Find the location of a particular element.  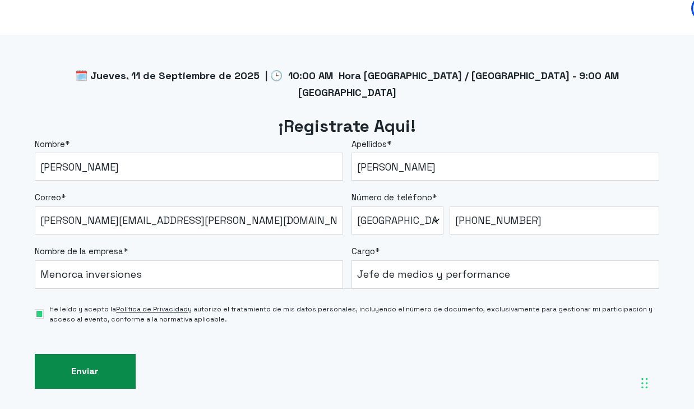

span: Correo is located at coordinates (48, 197).